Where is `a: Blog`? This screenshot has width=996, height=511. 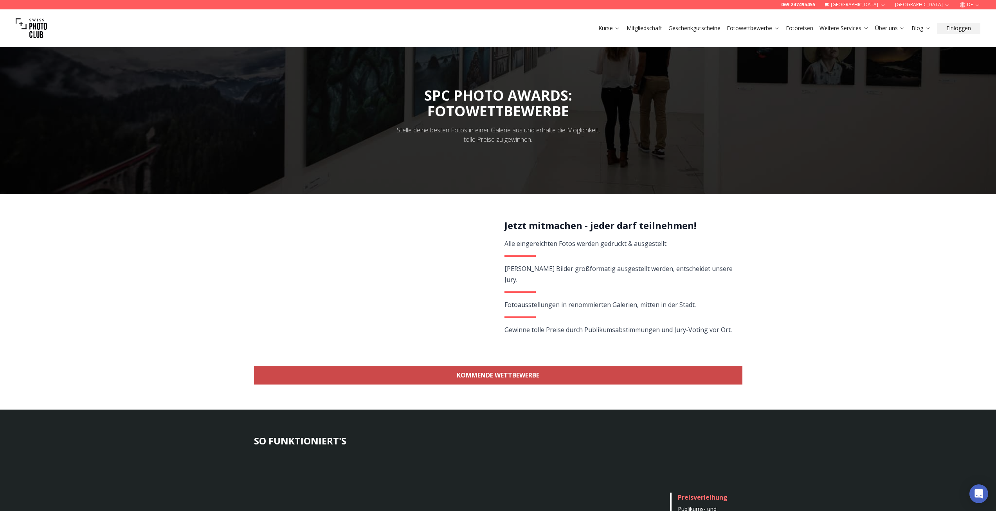 a: Blog is located at coordinates (921, 28).